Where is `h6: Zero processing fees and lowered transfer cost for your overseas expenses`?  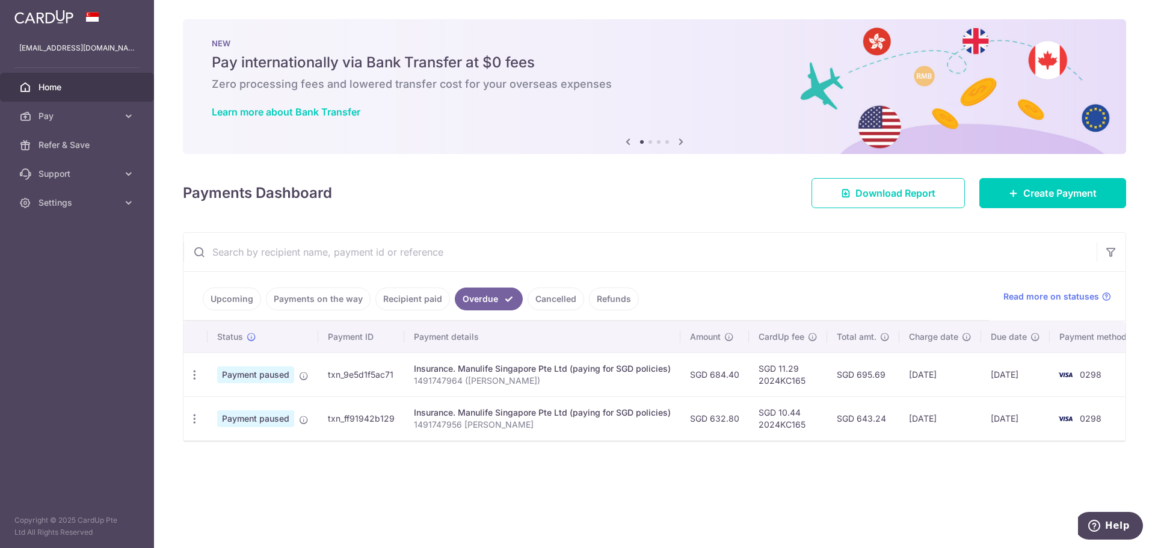 h6: Zero processing fees and lowered transfer cost for your overseas expenses is located at coordinates (654, 84).